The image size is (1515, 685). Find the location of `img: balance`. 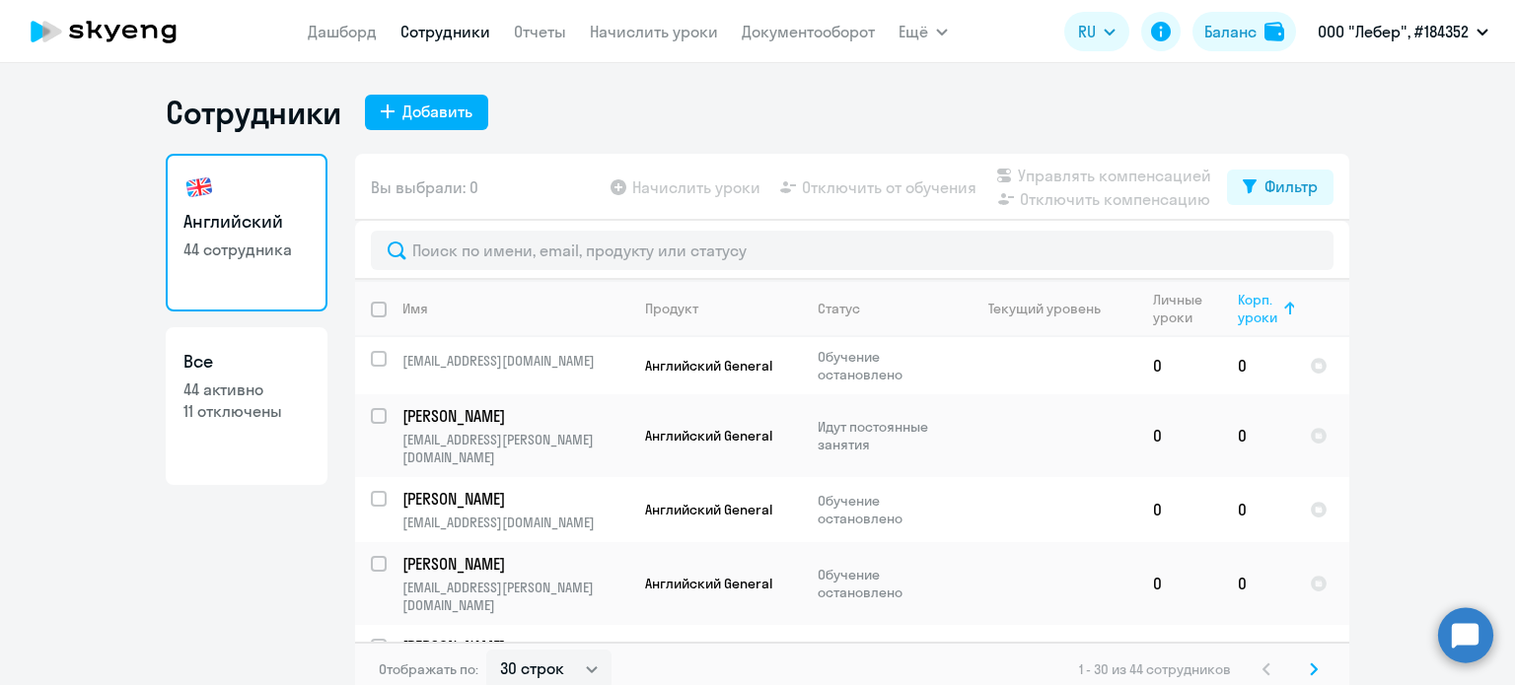

img: balance is located at coordinates (1274, 32).